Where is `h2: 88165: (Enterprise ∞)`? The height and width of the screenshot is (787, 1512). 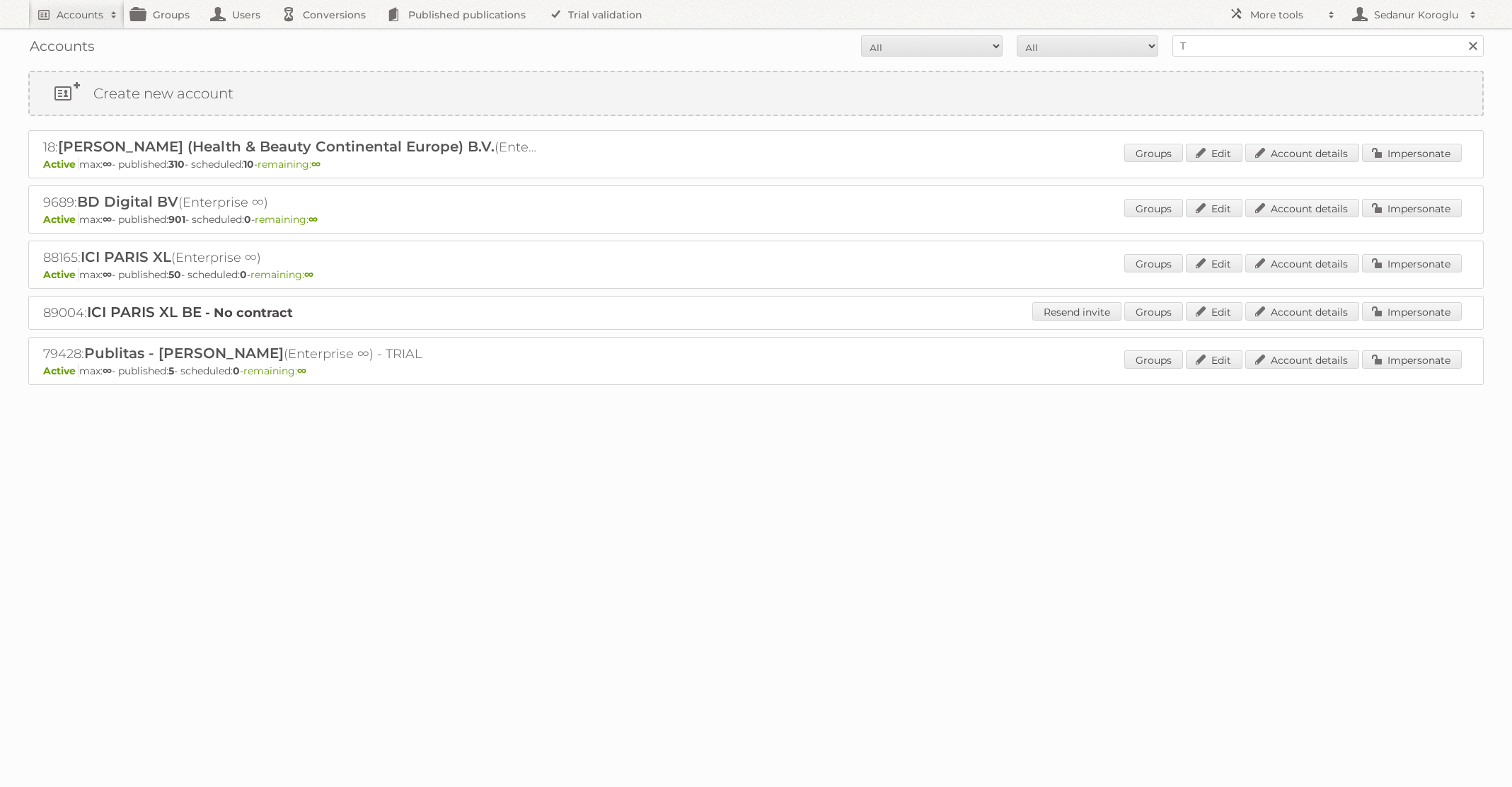
h2: 88165: (Enterprise ∞) is located at coordinates (291, 258).